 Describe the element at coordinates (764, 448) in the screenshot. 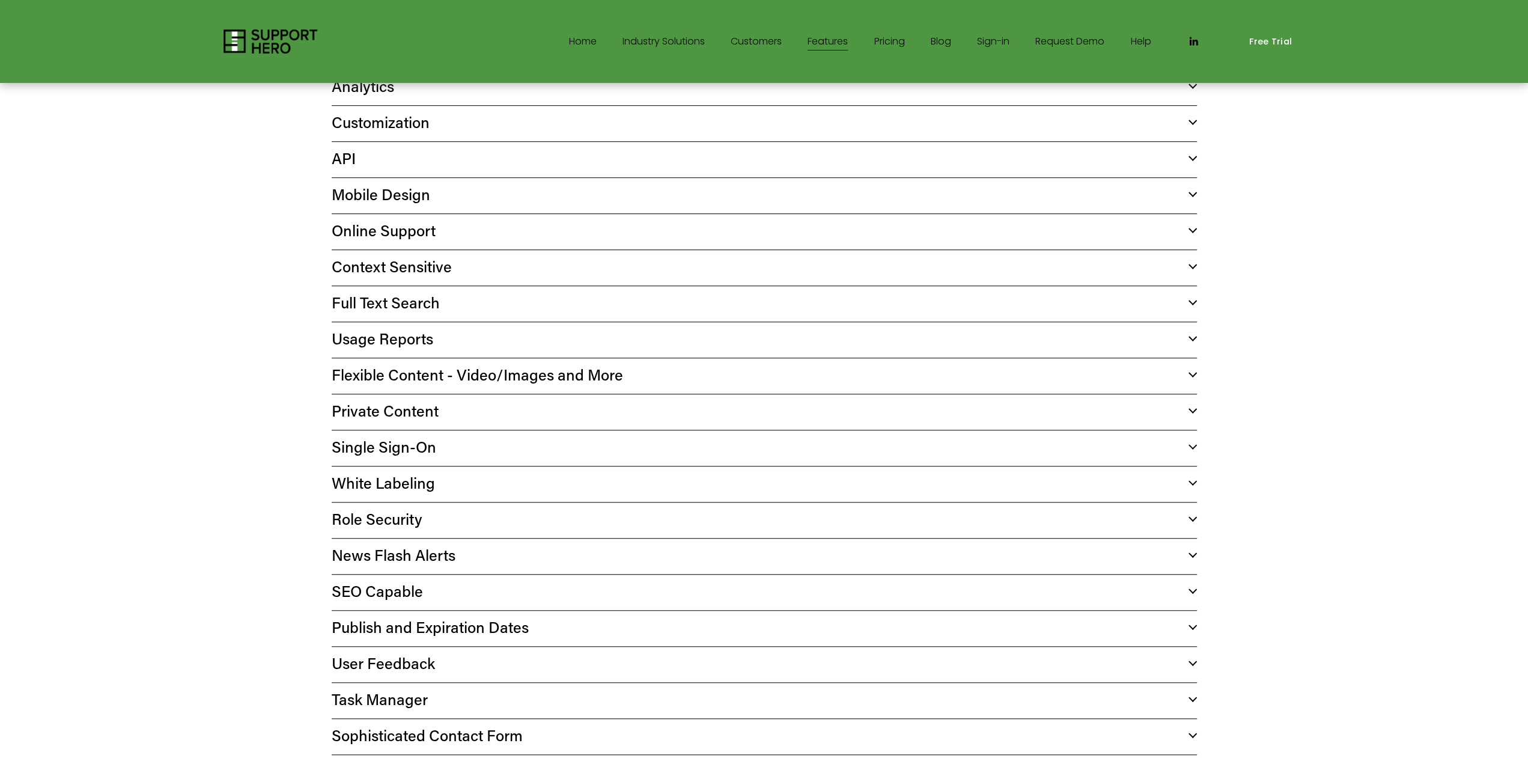

I see `button: Single Sign-On` at that location.